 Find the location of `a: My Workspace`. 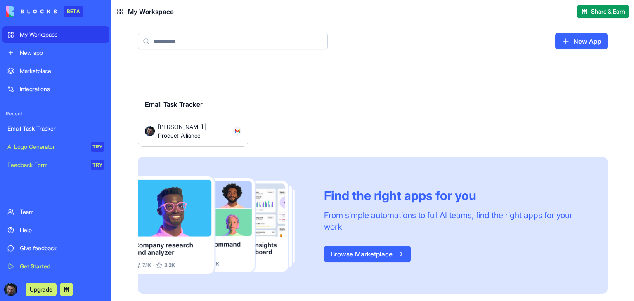

a: My Workspace is located at coordinates (56, 35).